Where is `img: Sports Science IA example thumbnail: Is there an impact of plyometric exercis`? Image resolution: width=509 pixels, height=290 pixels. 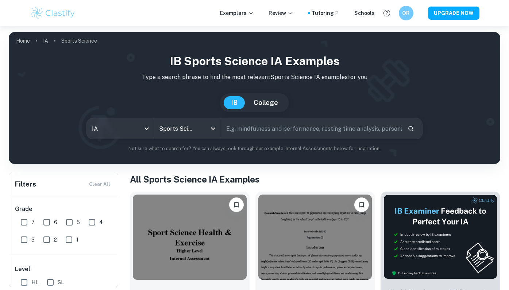
img: Sports Science IA example thumbnail: Is there an impact of plyometric exercis is located at coordinates (315, 237).